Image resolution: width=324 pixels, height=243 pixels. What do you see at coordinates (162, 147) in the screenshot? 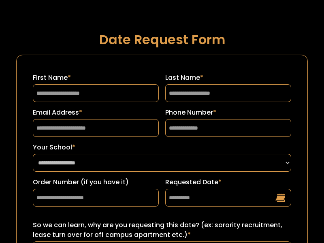
I see `label: Your School` at bounding box center [162, 147].